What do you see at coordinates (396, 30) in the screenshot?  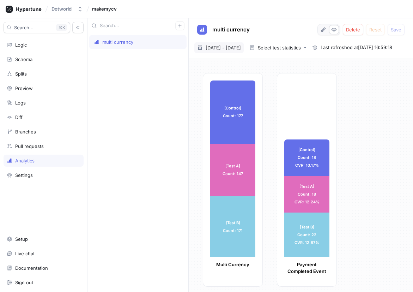 I see `span: Save` at bounding box center [396, 30].